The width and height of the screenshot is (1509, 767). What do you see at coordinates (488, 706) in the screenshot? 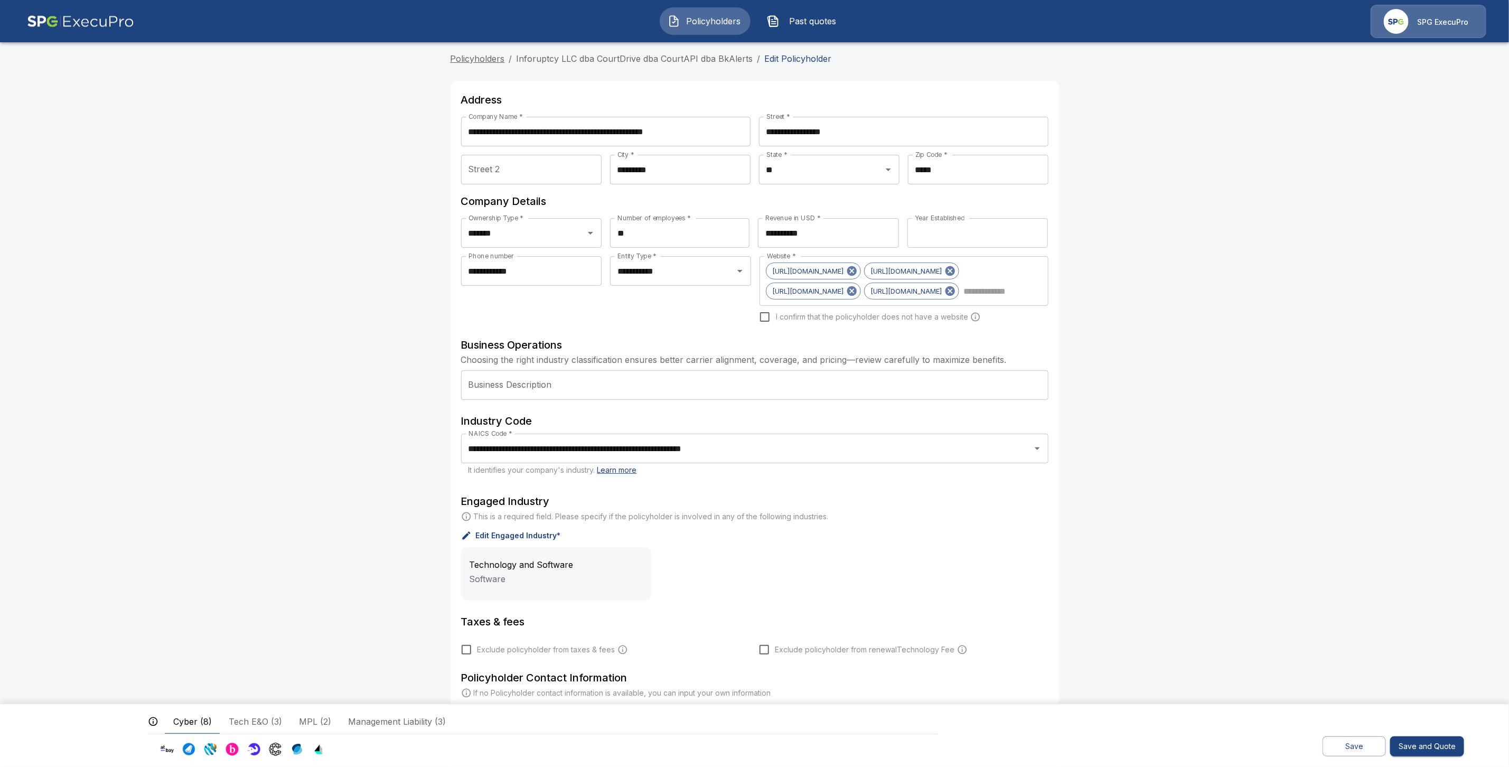
I see `label: First Name *` at bounding box center [488, 706].